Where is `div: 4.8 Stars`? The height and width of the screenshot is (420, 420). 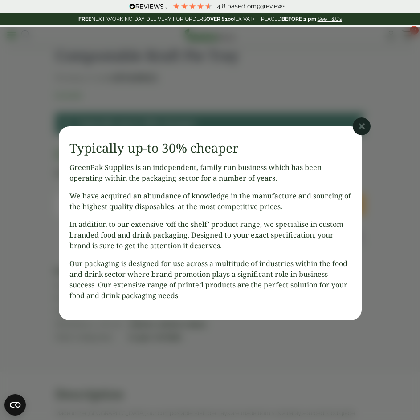
div: 4.8 Stars is located at coordinates (192, 6).